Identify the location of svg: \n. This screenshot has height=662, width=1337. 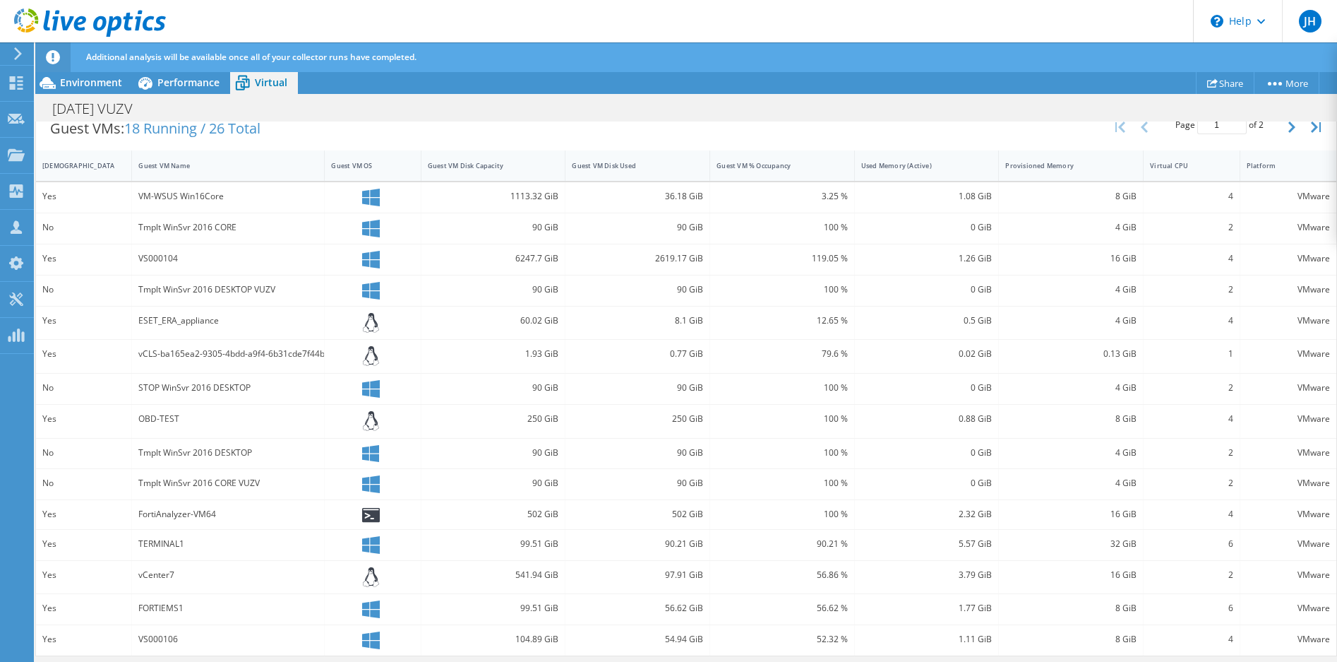
(1217, 21).